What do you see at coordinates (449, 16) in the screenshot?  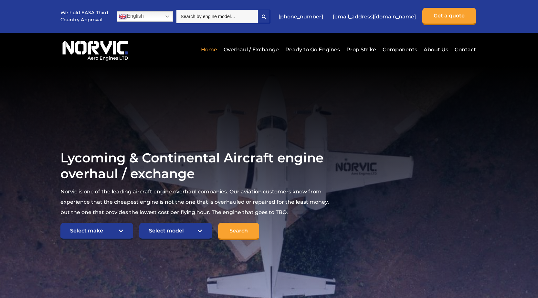 I see `a: Get a quote` at bounding box center [449, 16].